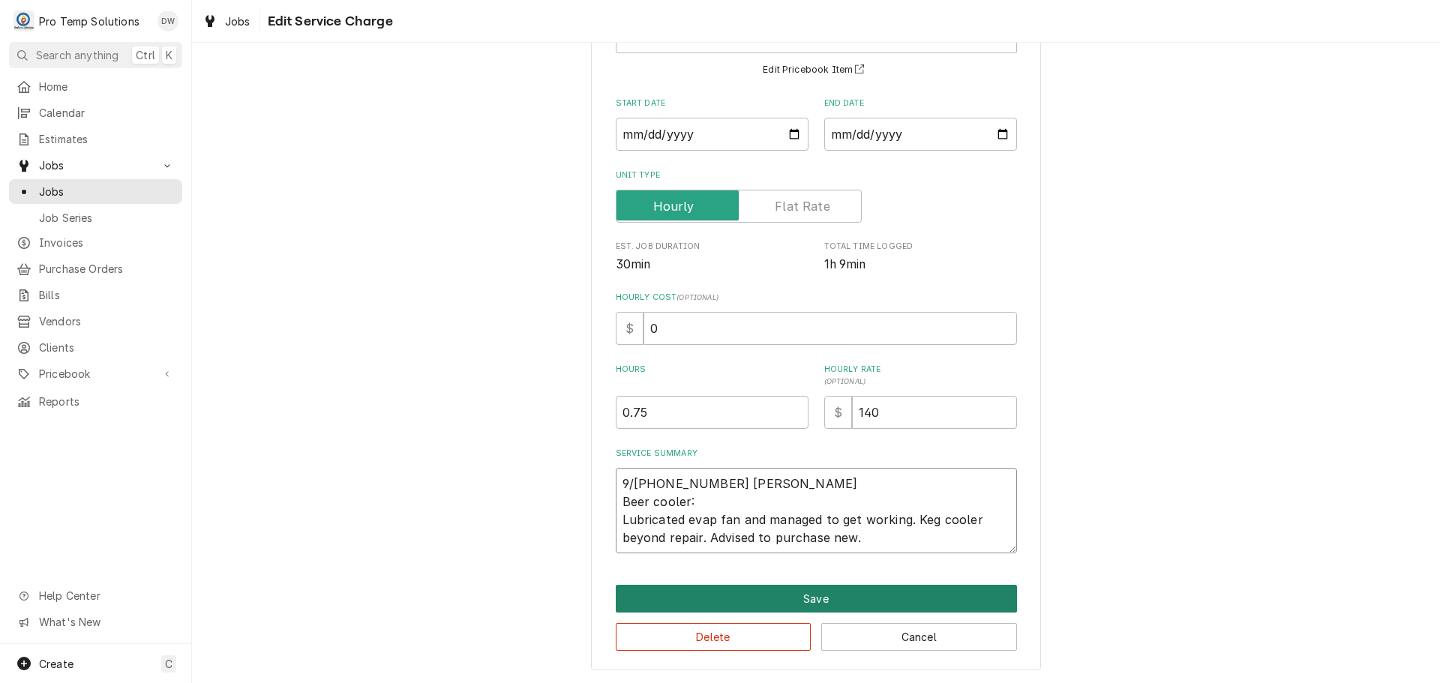 The image size is (1440, 683). What do you see at coordinates (816, 318) in the screenshot?
I see `div: Hourly Cost` at bounding box center [816, 318].